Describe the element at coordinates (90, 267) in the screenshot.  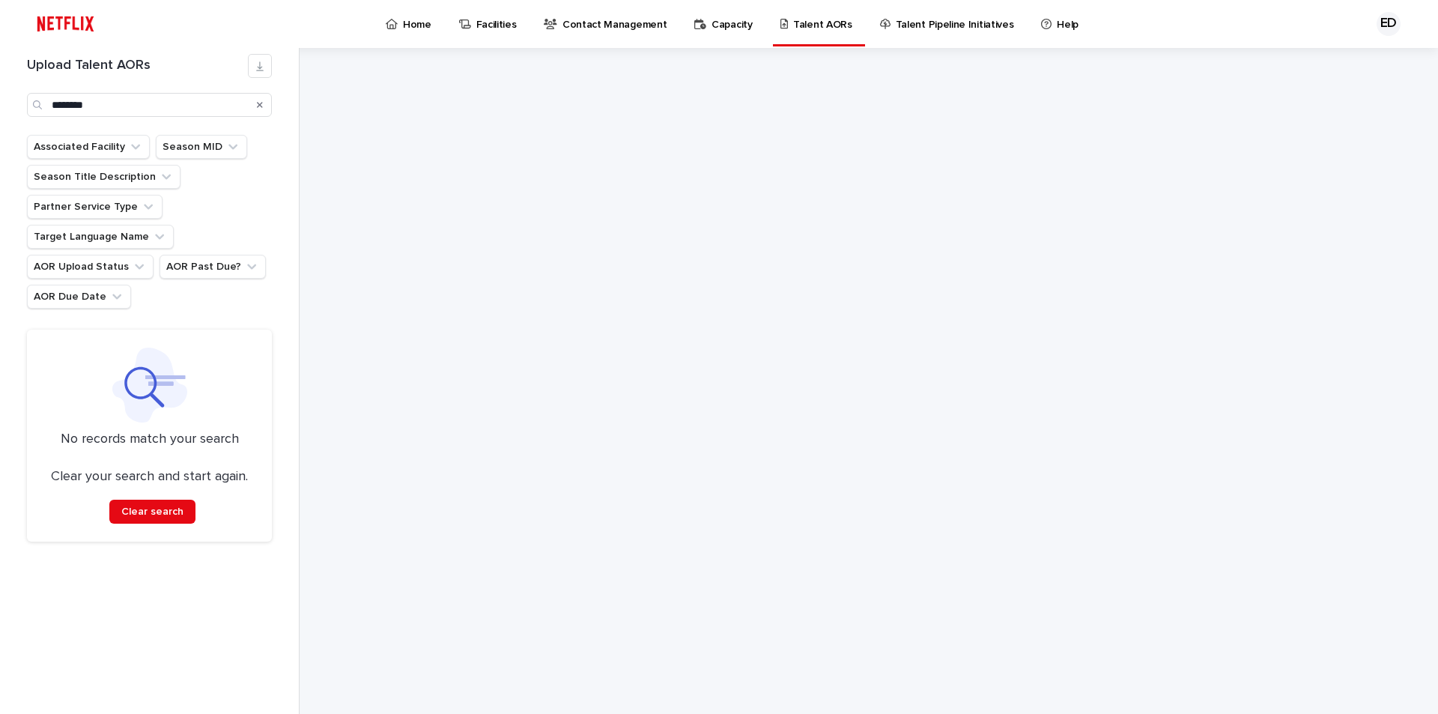
I see `button: AOR Upload Status` at that location.